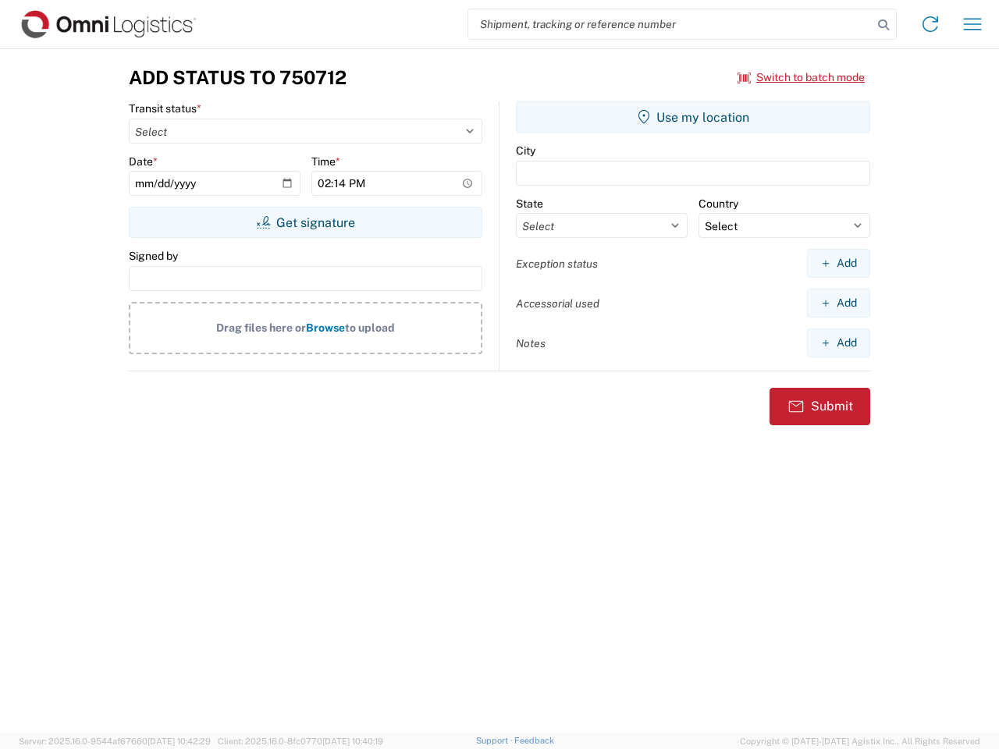  What do you see at coordinates (305, 222) in the screenshot?
I see `button: Get signature` at bounding box center [305, 222].